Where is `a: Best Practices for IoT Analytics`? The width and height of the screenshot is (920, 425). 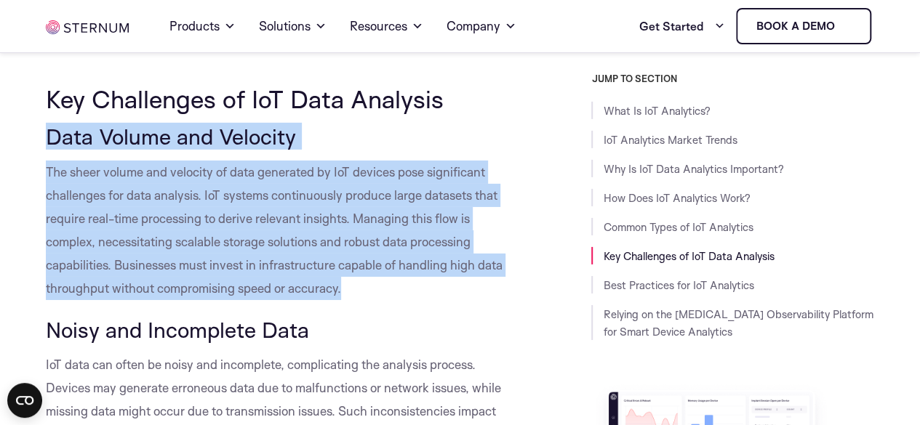 a: Best Practices for IoT Analytics is located at coordinates (678, 285).